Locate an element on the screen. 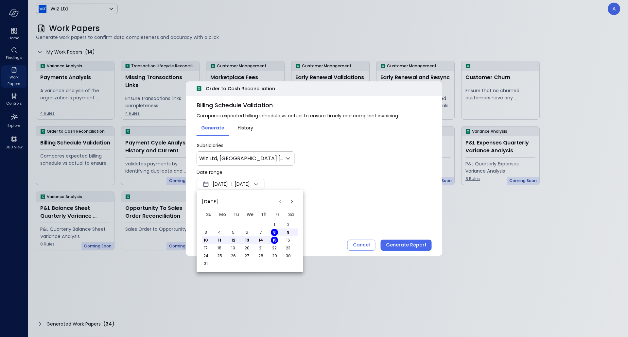  button: Wednesday, August 27th, 2025 is located at coordinates (247, 256).